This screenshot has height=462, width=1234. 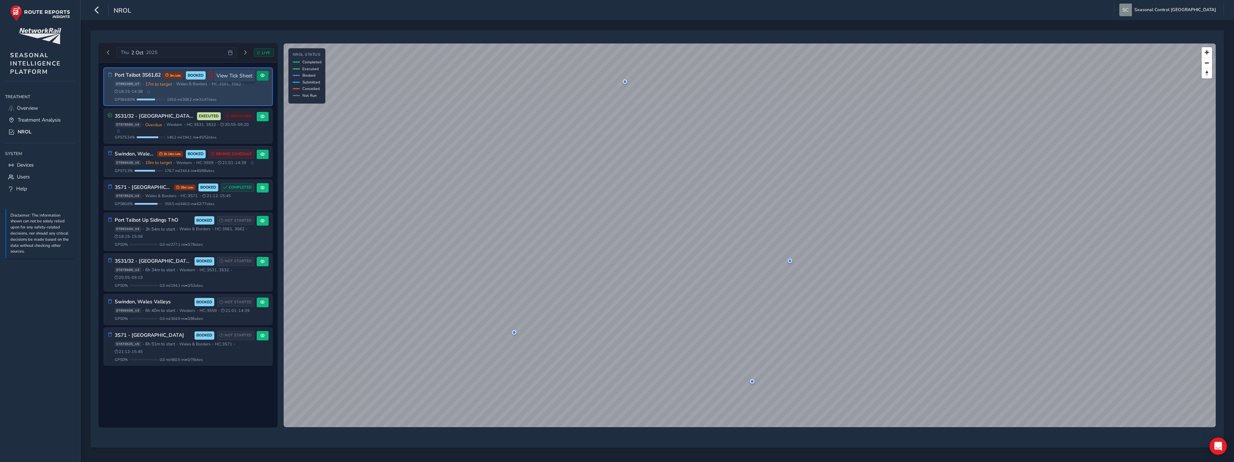 I want to click on a: Devices, so click(x=40, y=165).